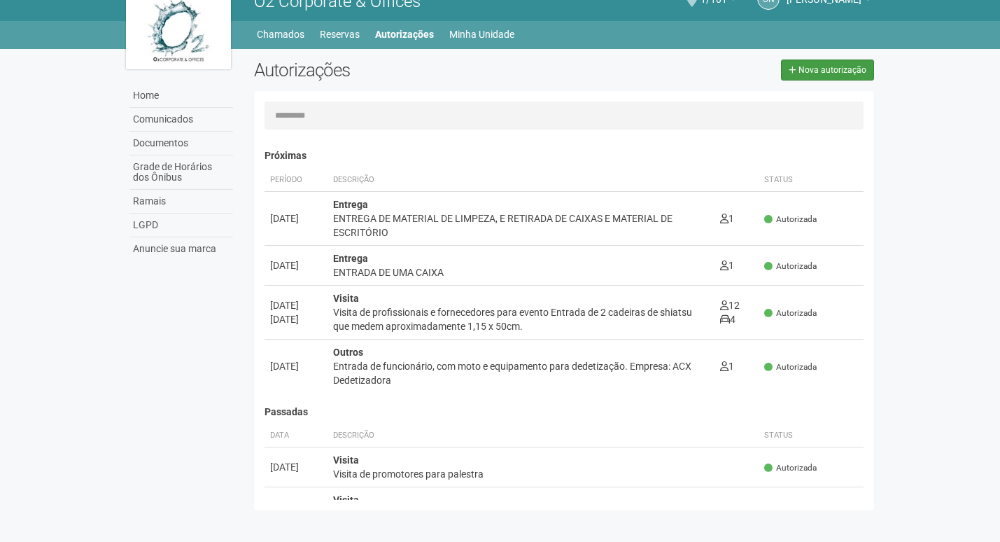 The width and height of the screenshot is (1000, 542). I want to click on h4: Passadas, so click(564, 412).